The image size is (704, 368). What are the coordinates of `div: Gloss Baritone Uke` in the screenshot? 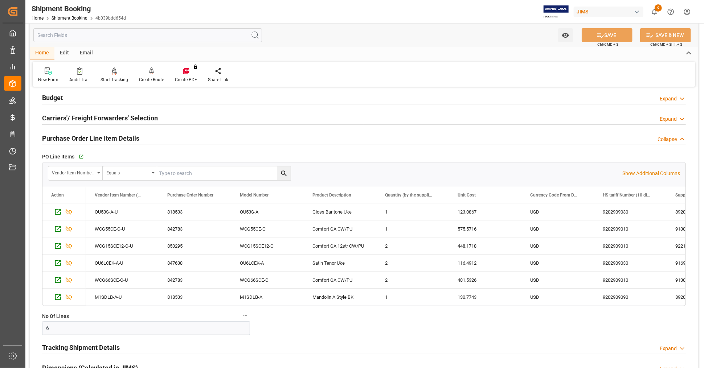 It's located at (340, 212).